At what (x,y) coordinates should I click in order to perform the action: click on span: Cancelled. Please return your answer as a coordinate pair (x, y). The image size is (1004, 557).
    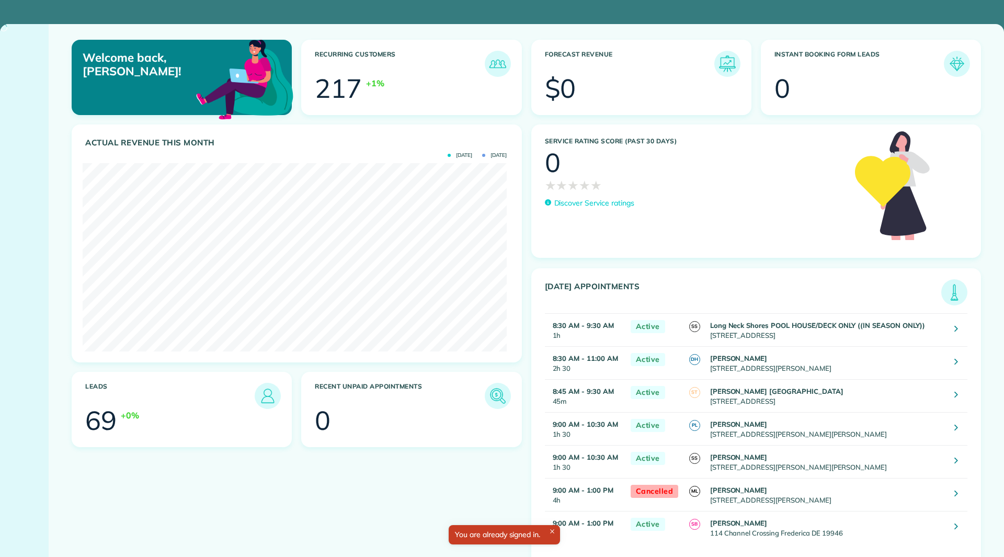
    Looking at the image, I should click on (654, 491).